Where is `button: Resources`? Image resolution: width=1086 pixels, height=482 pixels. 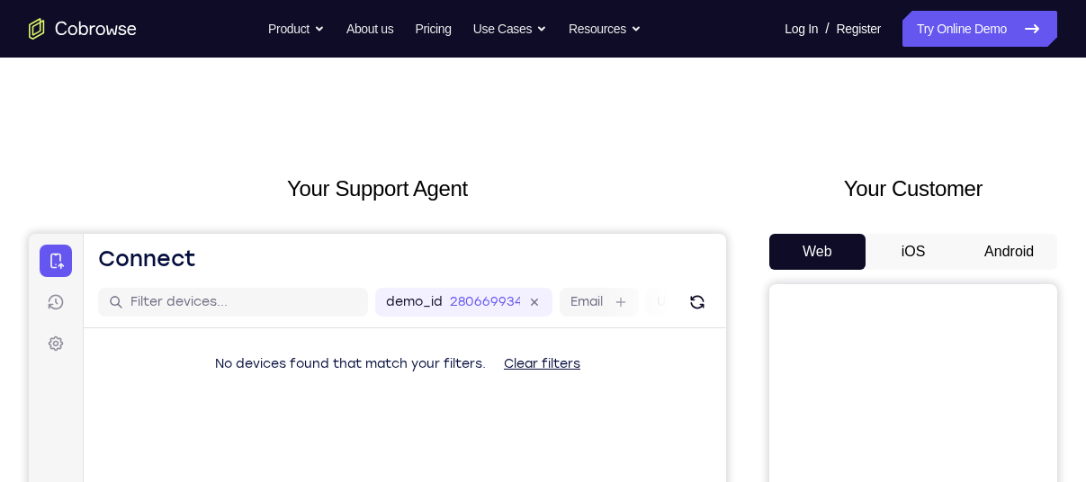
button: Resources is located at coordinates (605, 29).